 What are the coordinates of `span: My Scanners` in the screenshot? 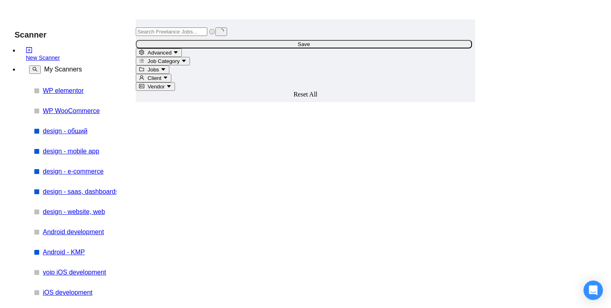 It's located at (63, 69).